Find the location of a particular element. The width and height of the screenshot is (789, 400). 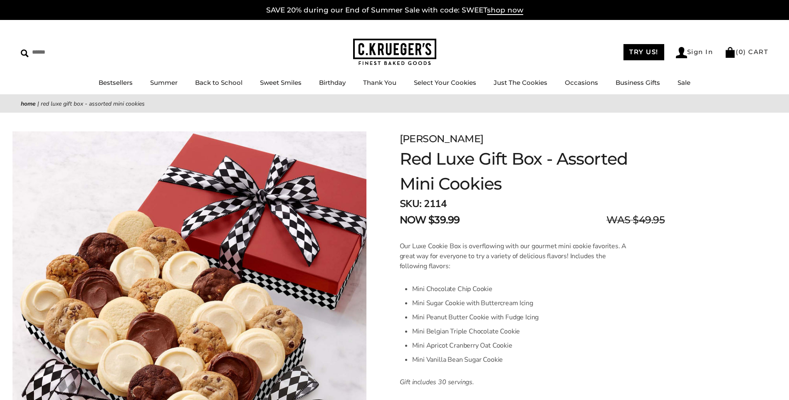

a: Just The Cookies is located at coordinates (520, 82).